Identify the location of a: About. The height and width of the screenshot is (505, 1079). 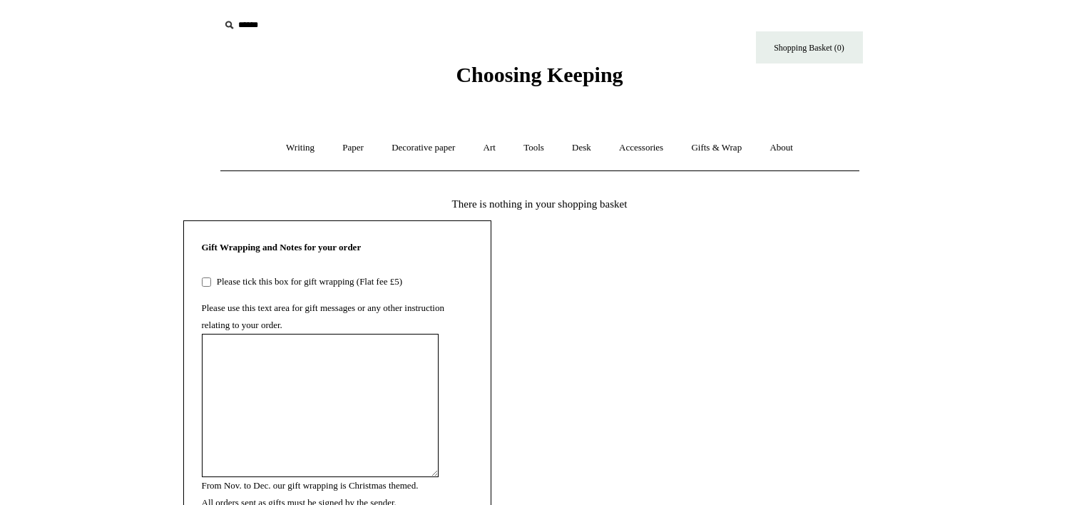
(781, 148).